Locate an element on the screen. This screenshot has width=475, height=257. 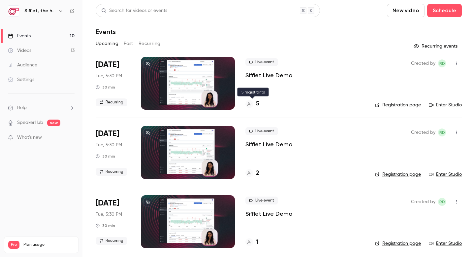
button: New video is located at coordinates (406, 11).